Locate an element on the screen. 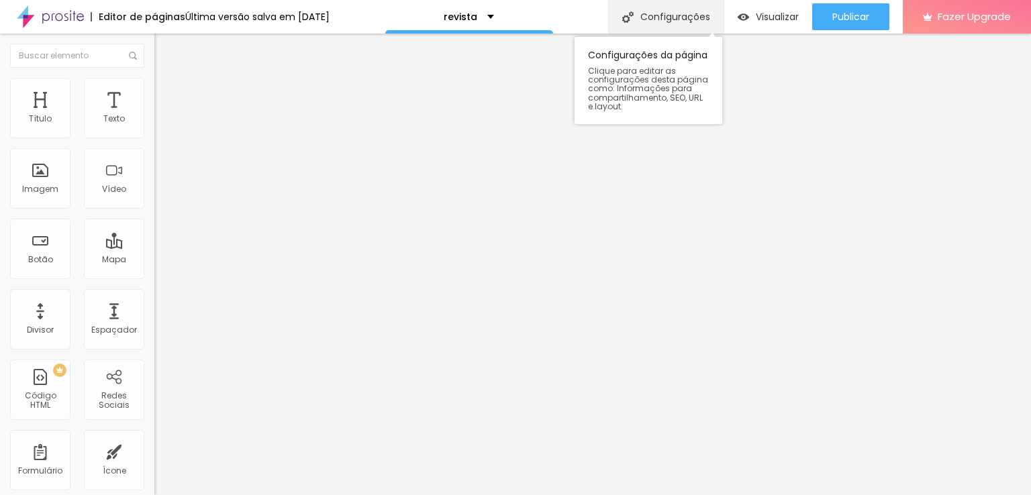 This screenshot has height=495, width=1031. div: Botão is located at coordinates (40, 260).